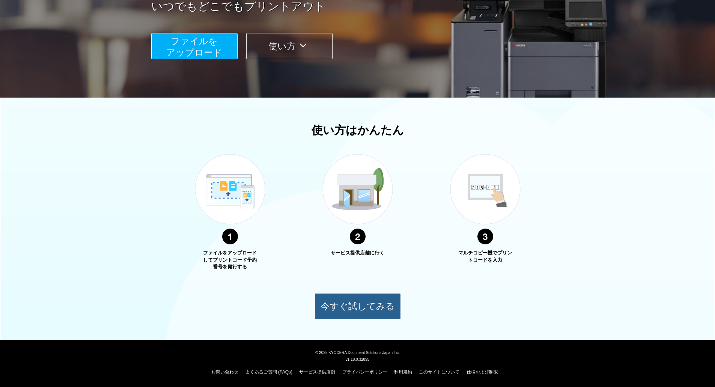 This screenshot has width=715, height=387. Describe the element at coordinates (289, 46) in the screenshot. I see `button: 使い方` at that location.